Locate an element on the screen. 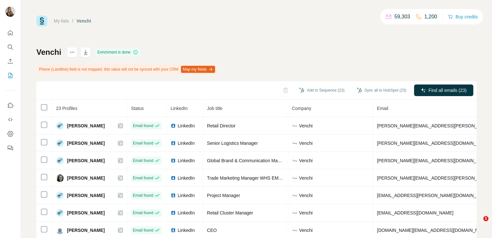  span: 23 Profiles is located at coordinates (67, 108).